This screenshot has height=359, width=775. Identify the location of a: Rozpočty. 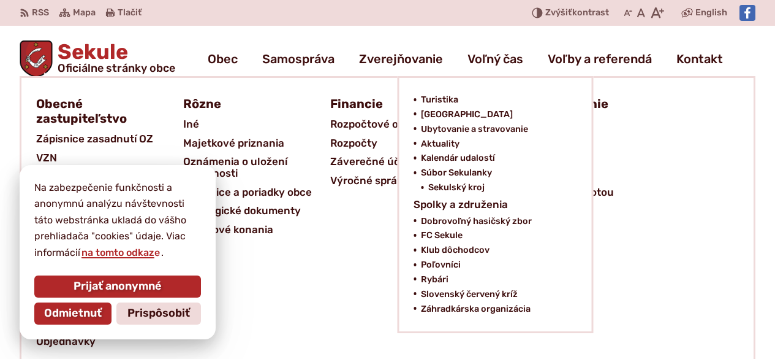
(404, 143).